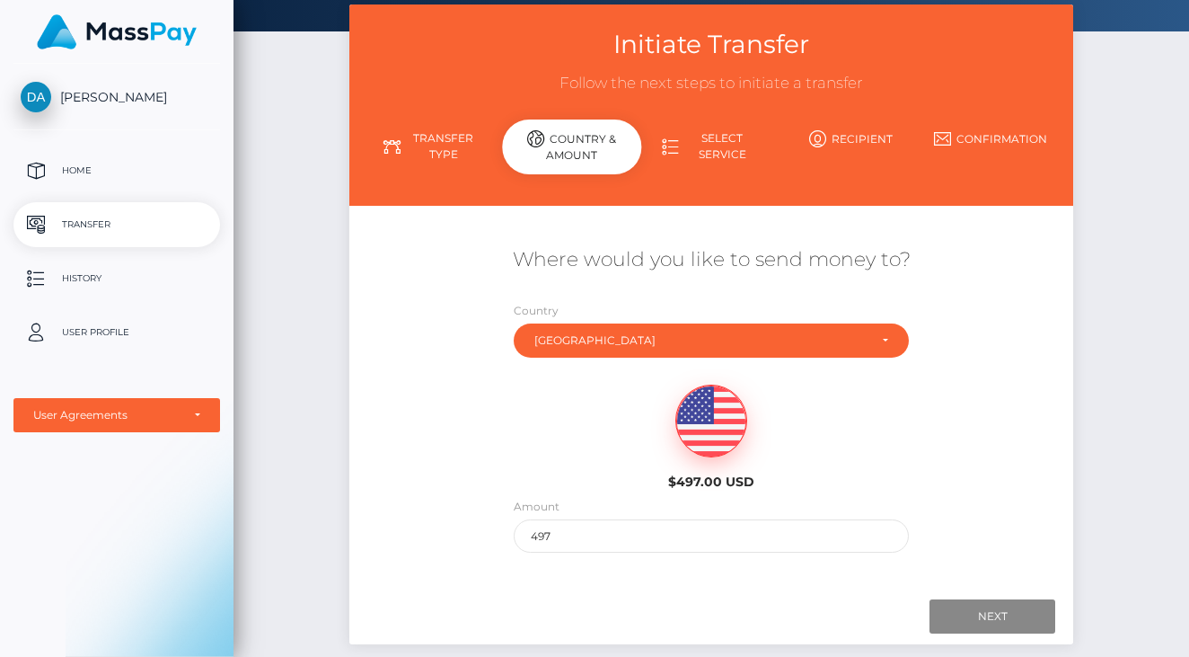  Describe the element at coordinates (712, 482) in the screenshot. I see `h6: $497.00 USD` at that location.